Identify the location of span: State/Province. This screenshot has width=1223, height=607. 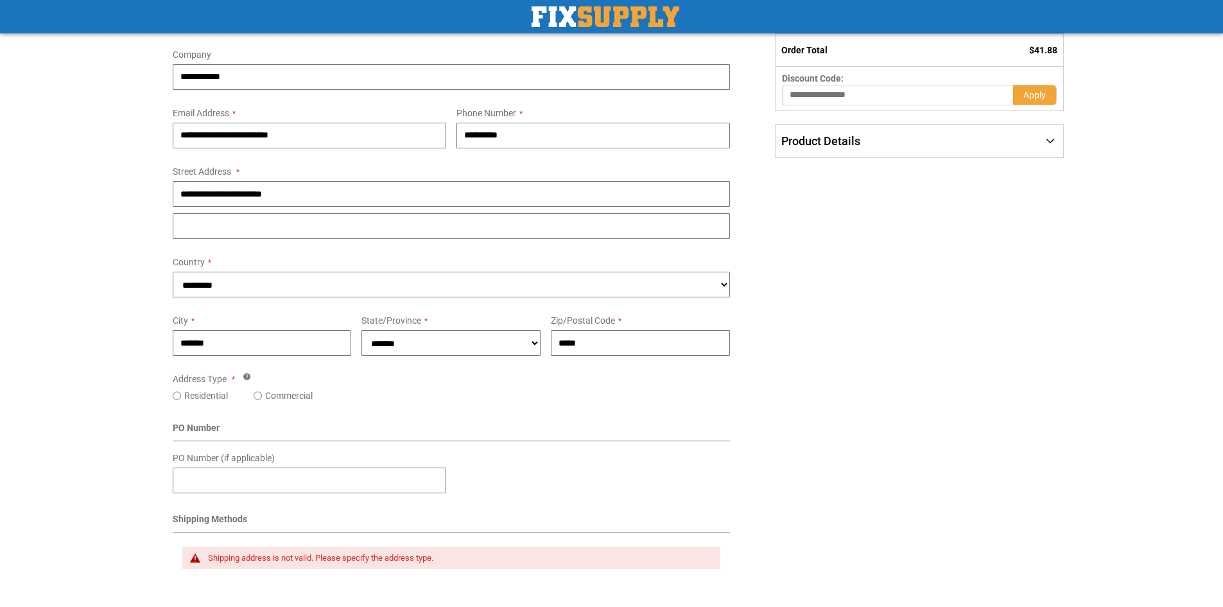
(391, 320).